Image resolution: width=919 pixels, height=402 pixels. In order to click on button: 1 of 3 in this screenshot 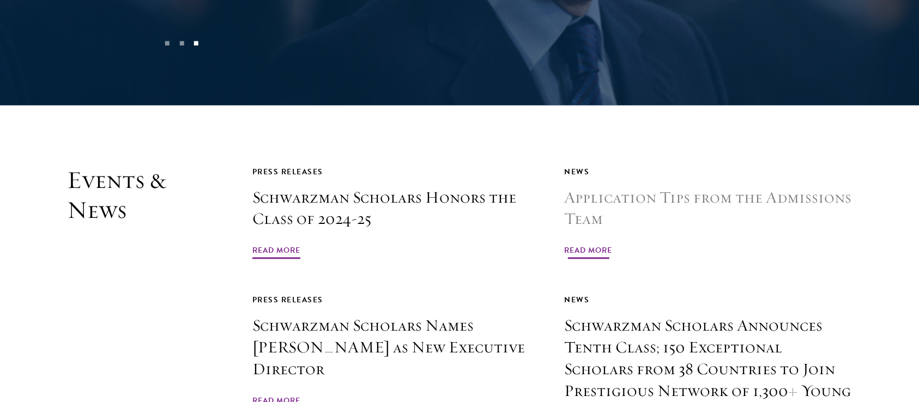, I will do `click(167, 43)`.